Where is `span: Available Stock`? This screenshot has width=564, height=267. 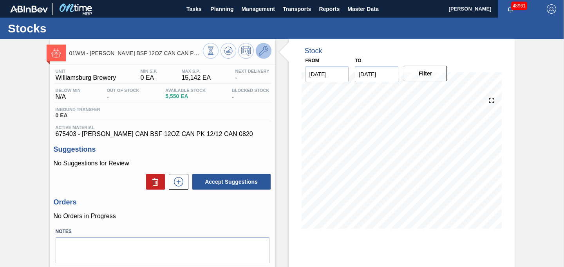 span: Available Stock is located at coordinates (185, 90).